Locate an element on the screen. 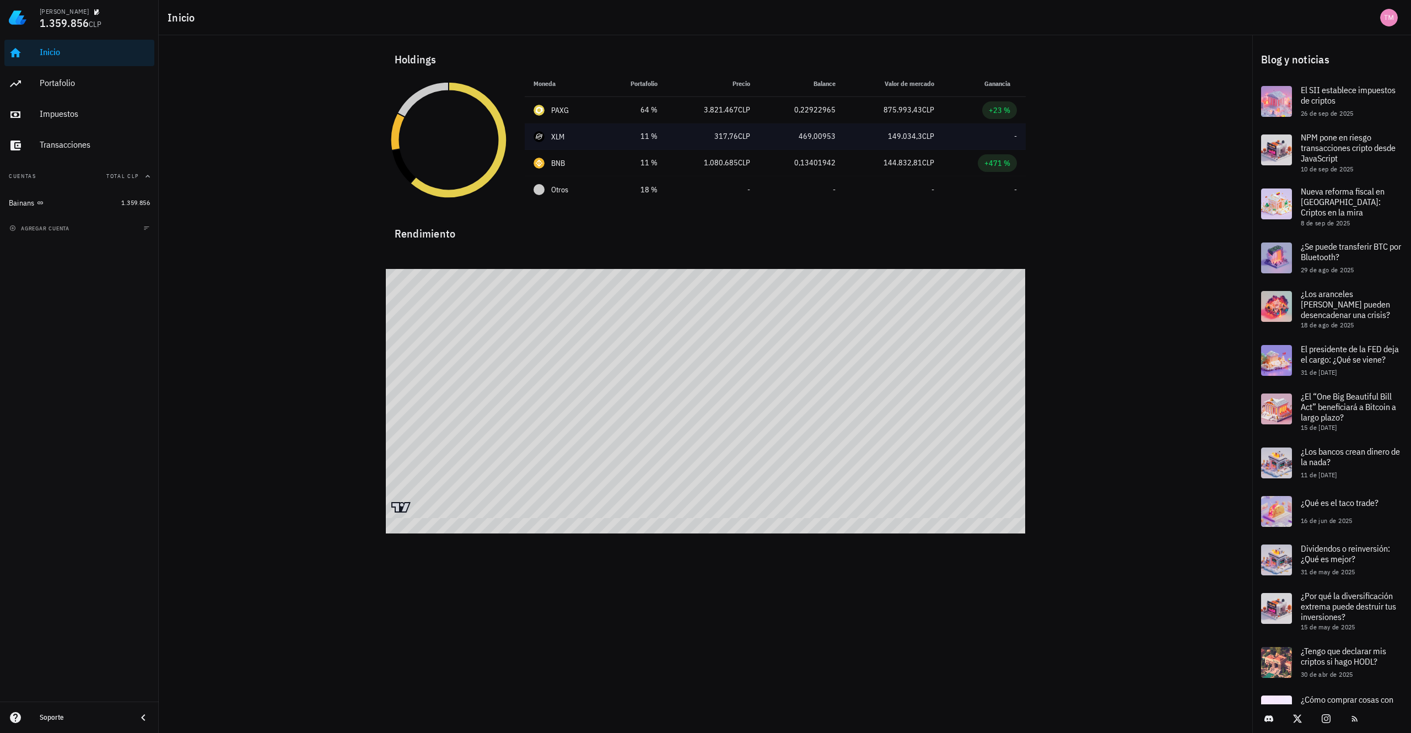 The image size is (1411, 733). span: 29 de ago de 2025 is located at coordinates (1327, 269).